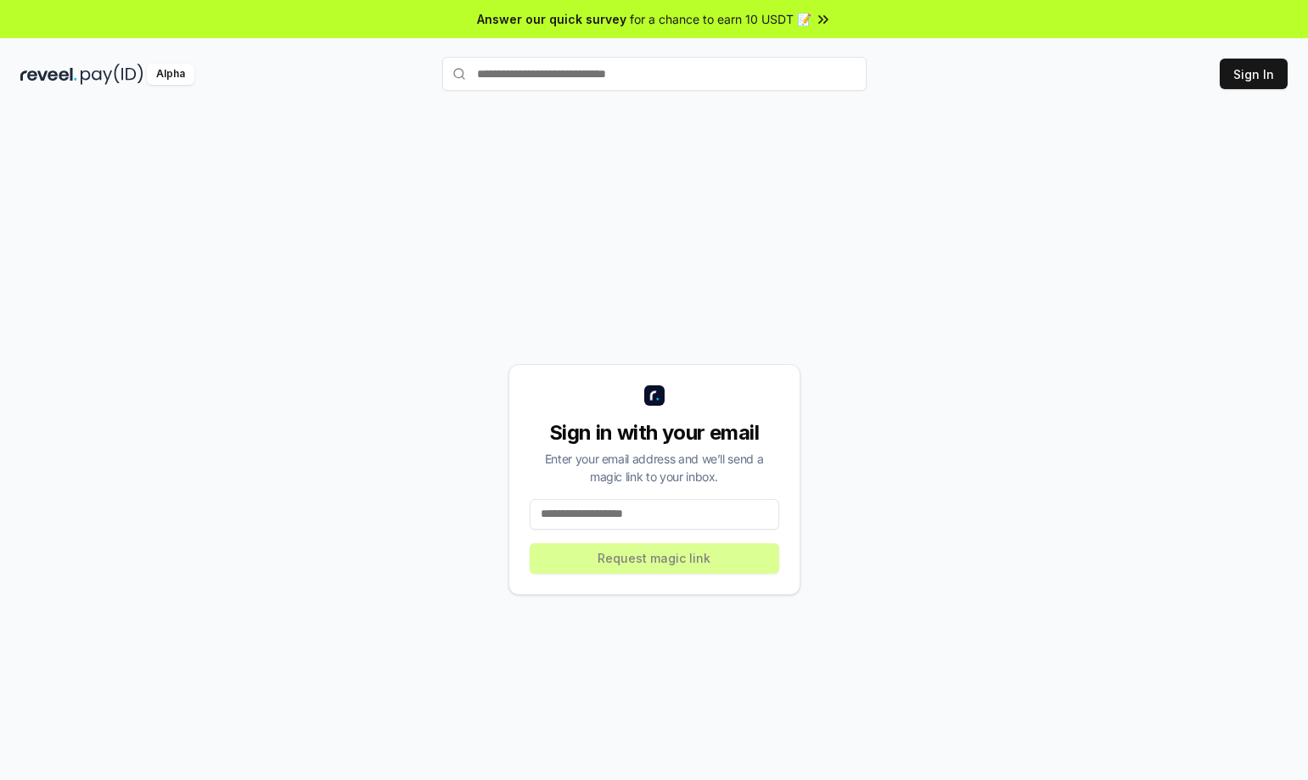 The height and width of the screenshot is (780, 1308). I want to click on div: Sign in with your email, so click(654, 433).